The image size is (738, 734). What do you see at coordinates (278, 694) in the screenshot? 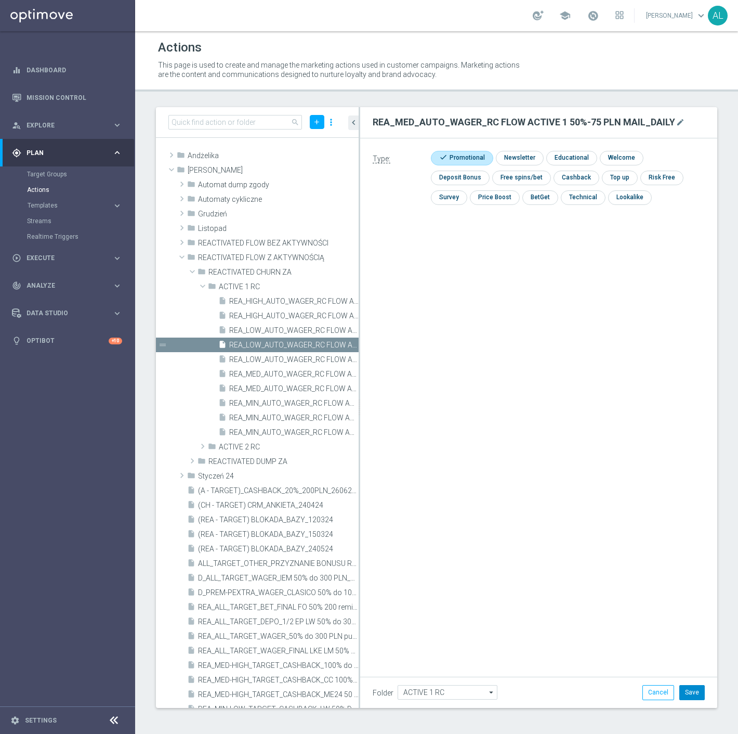
I see `span: REA_MED-HIGH_TARGET_CASHBACK_ME24 50 300 SMS1_170624` at bounding box center [278, 694].